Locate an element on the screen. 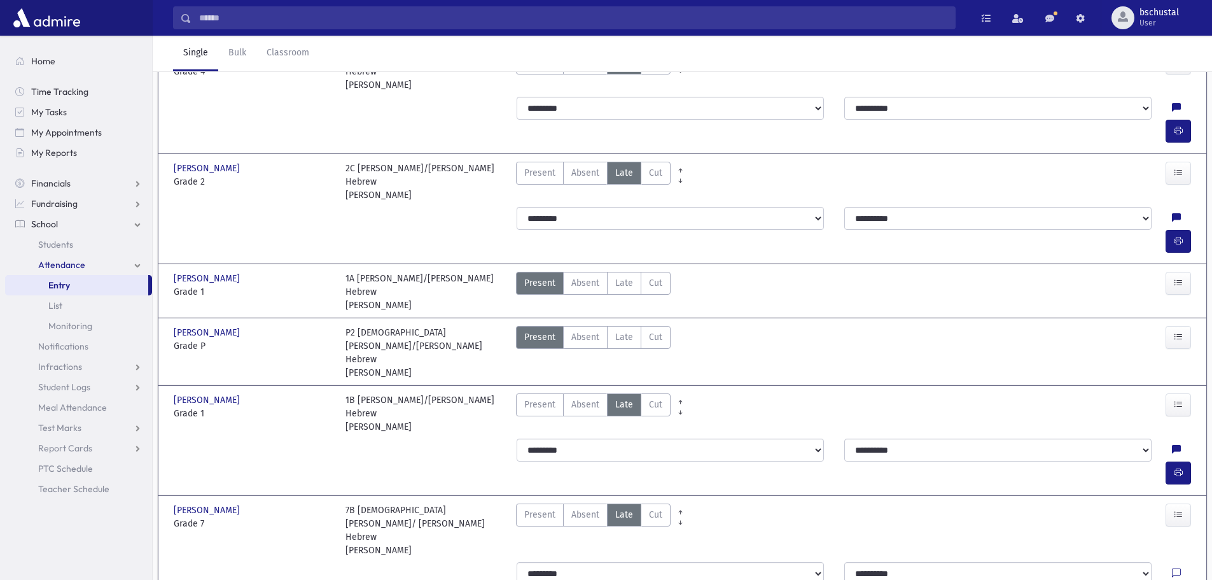  a: Classroom is located at coordinates (288, 53).